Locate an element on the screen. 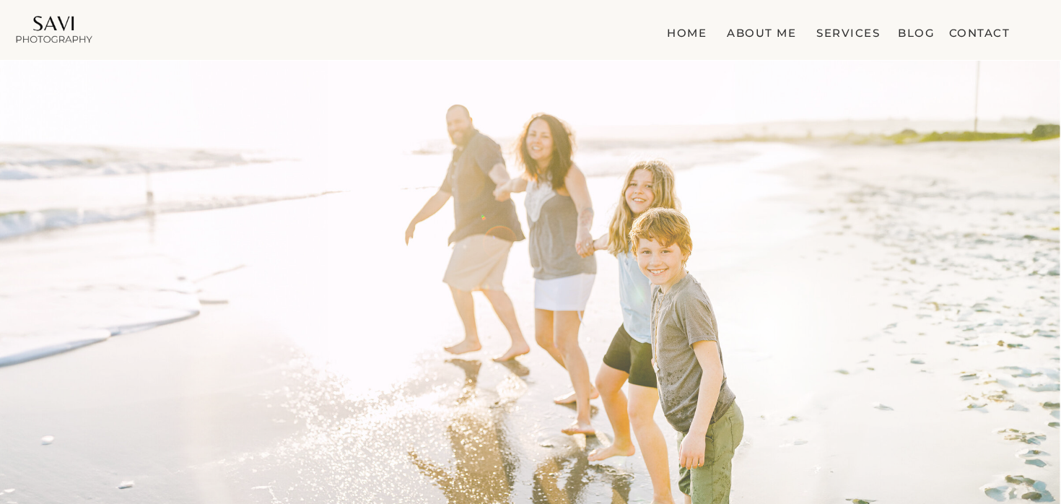  nav: Services is located at coordinates (848, 30).